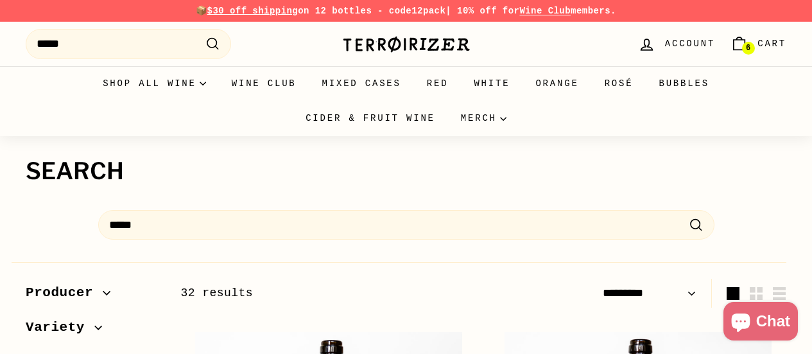  Describe the element at coordinates (370, 118) in the screenshot. I see `a: Cider & Fruit Wine` at that location.